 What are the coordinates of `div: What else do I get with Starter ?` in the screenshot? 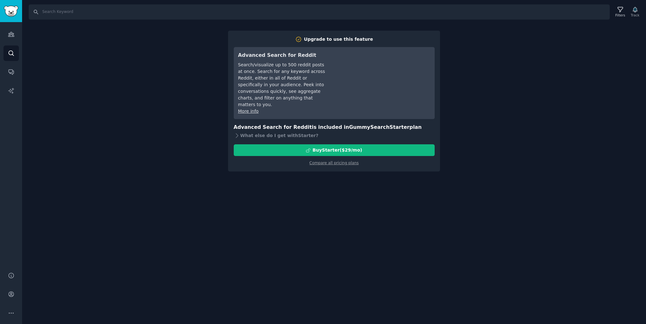 It's located at (334, 135).